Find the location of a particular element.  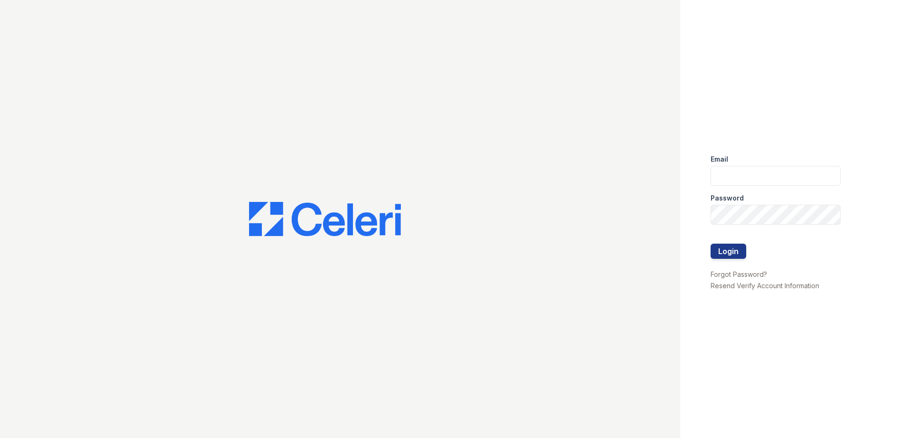

img: CE_Logo_Blue-a8612792a0a2168367f1c8372b55b34899dd931a85d93a1a3d3e32e68fde9ad4.png is located at coordinates (325, 219).